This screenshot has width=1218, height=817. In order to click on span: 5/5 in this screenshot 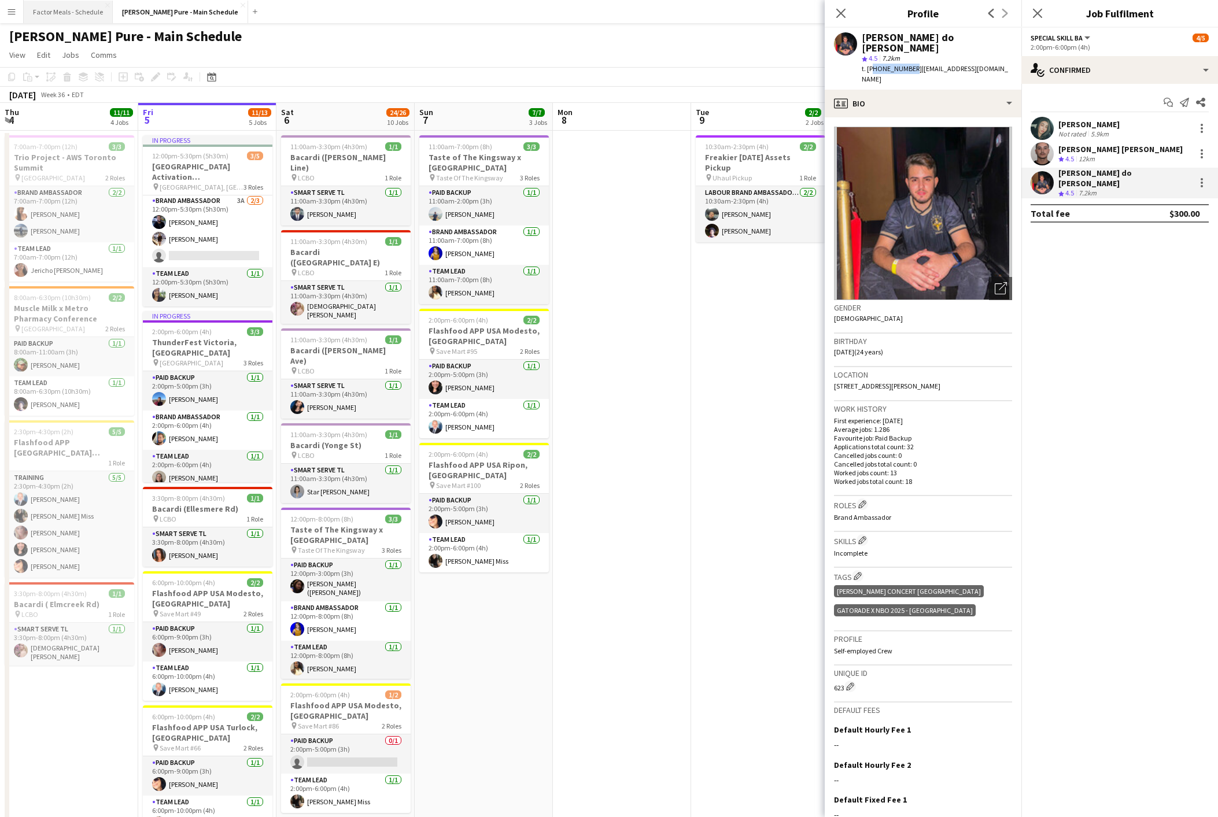, I will do `click(117, 431)`.